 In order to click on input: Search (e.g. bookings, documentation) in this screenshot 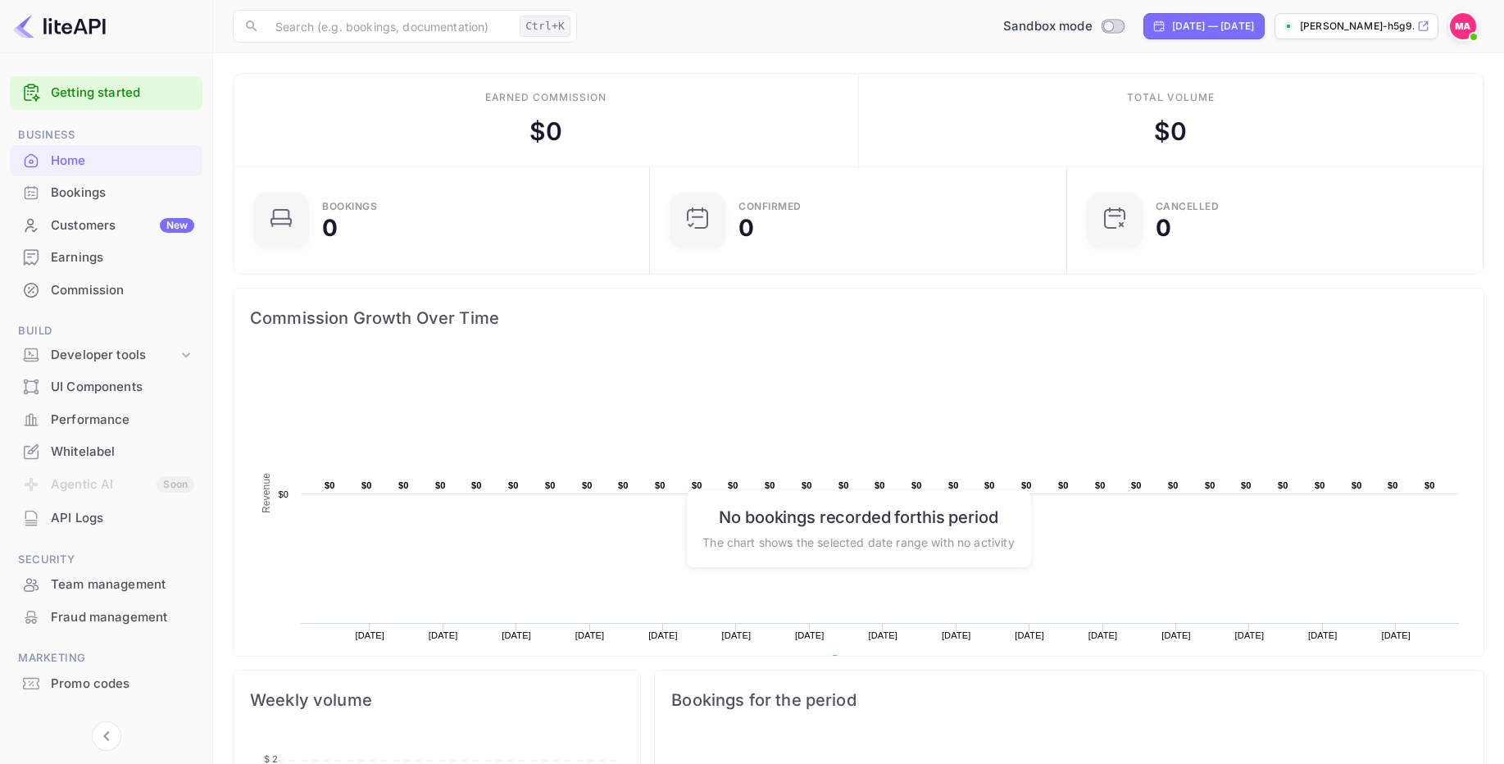, I will do `click(389, 26)`.